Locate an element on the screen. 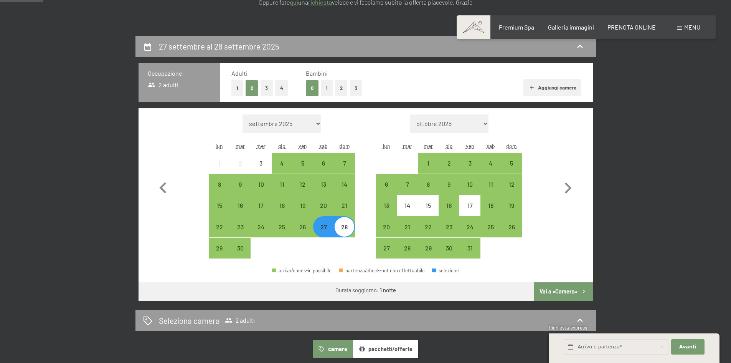 This screenshot has width=731, height=363. div: Mon Oct 20 2025 is located at coordinates (386, 226).